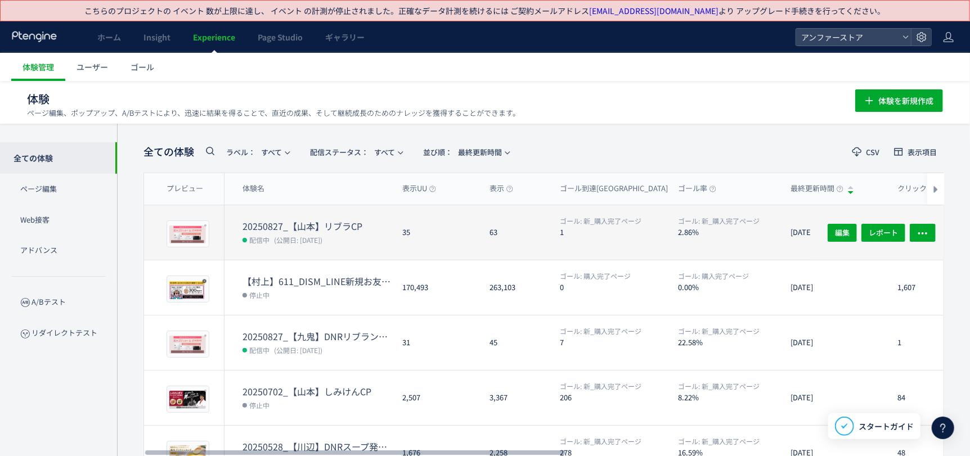 This screenshot has width=970, height=456. Describe the element at coordinates (915, 152) in the screenshot. I see `button: 表示項目` at that location.